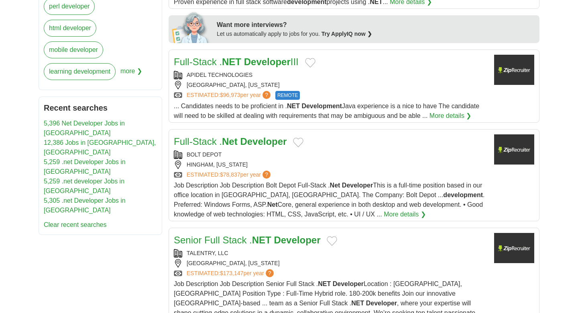  What do you see at coordinates (100, 108) in the screenshot?
I see `h2: Recent searches` at bounding box center [100, 108].